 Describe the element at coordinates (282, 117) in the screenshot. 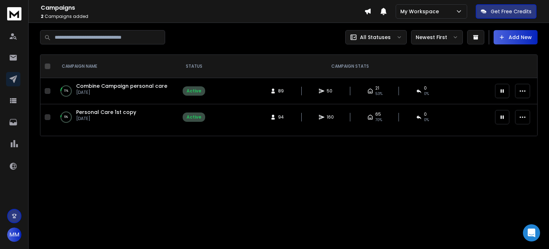

I see `span: 94` at that location.